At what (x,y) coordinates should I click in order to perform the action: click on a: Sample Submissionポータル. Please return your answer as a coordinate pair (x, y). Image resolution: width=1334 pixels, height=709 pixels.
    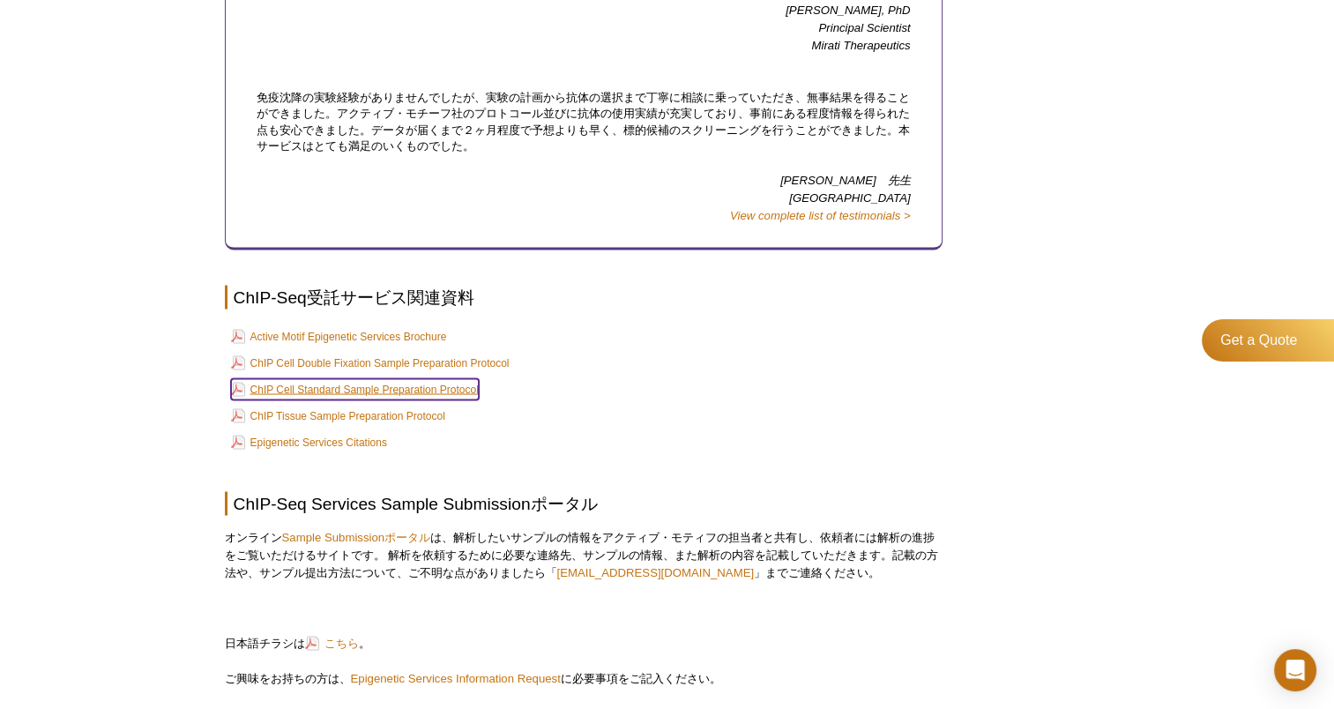
    Looking at the image, I should click on (356, 536).